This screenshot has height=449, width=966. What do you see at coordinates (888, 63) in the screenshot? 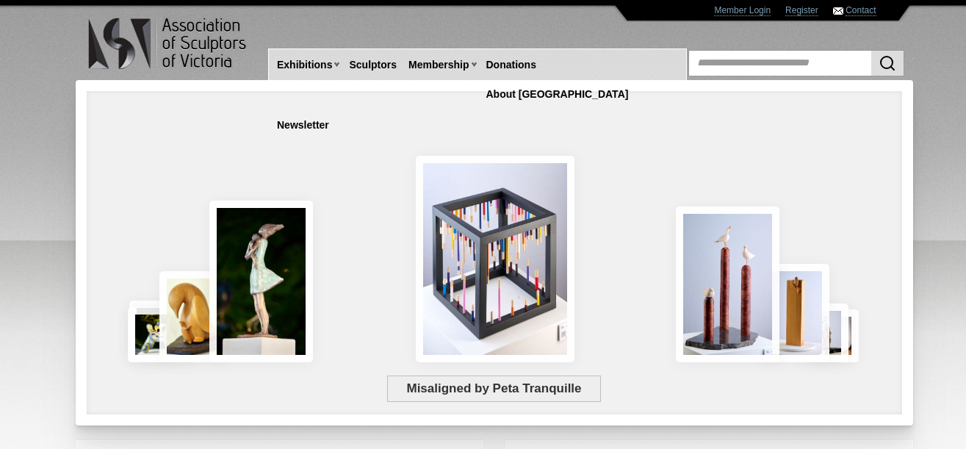
I see `img: Search` at bounding box center [888, 63].